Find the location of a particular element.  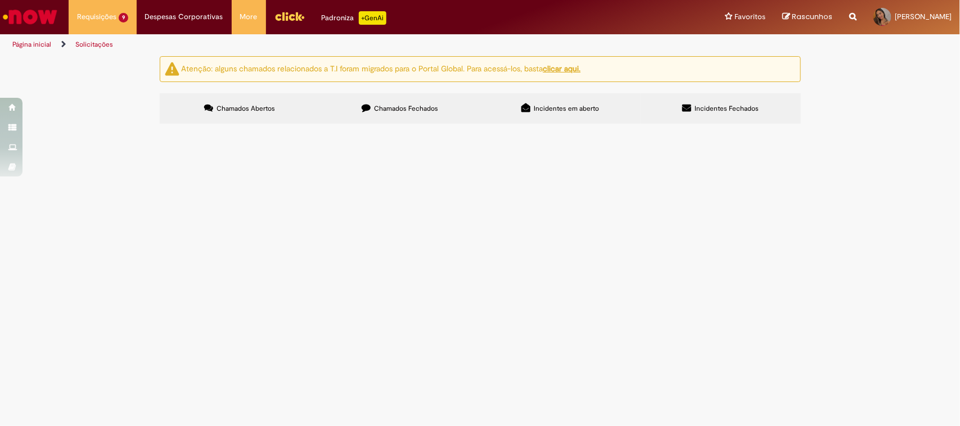

span: Chamados Fechados is located at coordinates (406, 108).